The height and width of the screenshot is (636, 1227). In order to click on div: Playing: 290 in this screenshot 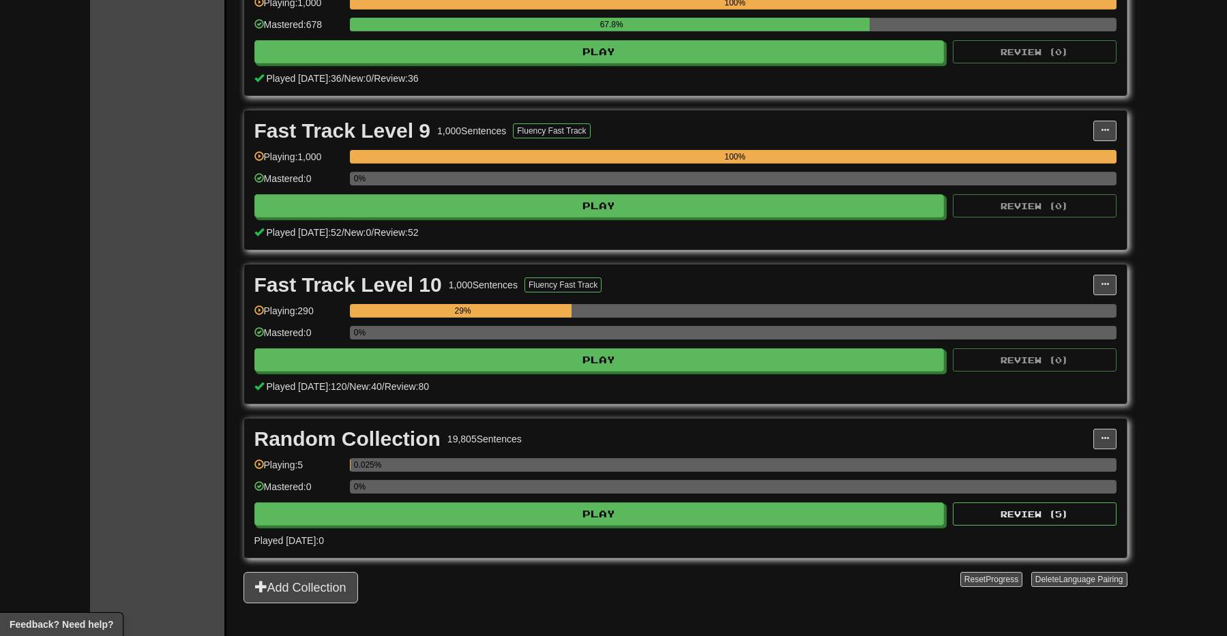, I will do `click(299, 315)`.